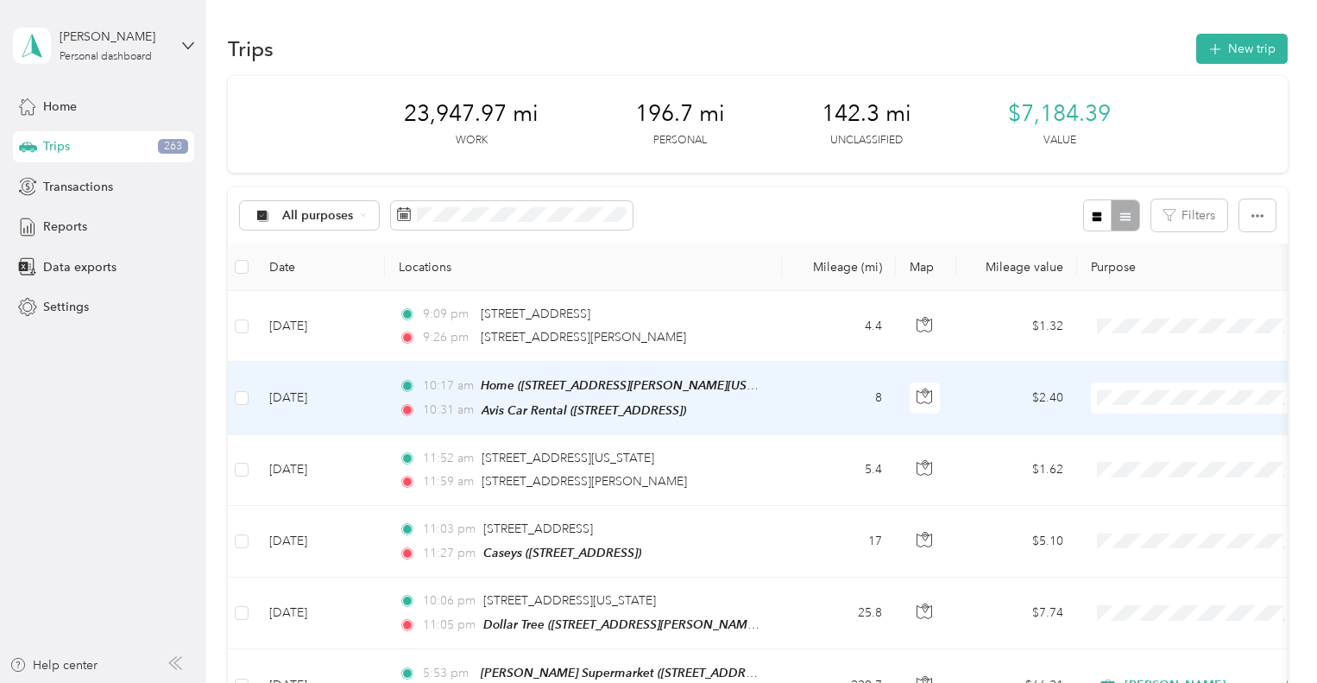 Image resolution: width=1317 pixels, height=683 pixels. I want to click on th: Mileage (mi), so click(839, 267).